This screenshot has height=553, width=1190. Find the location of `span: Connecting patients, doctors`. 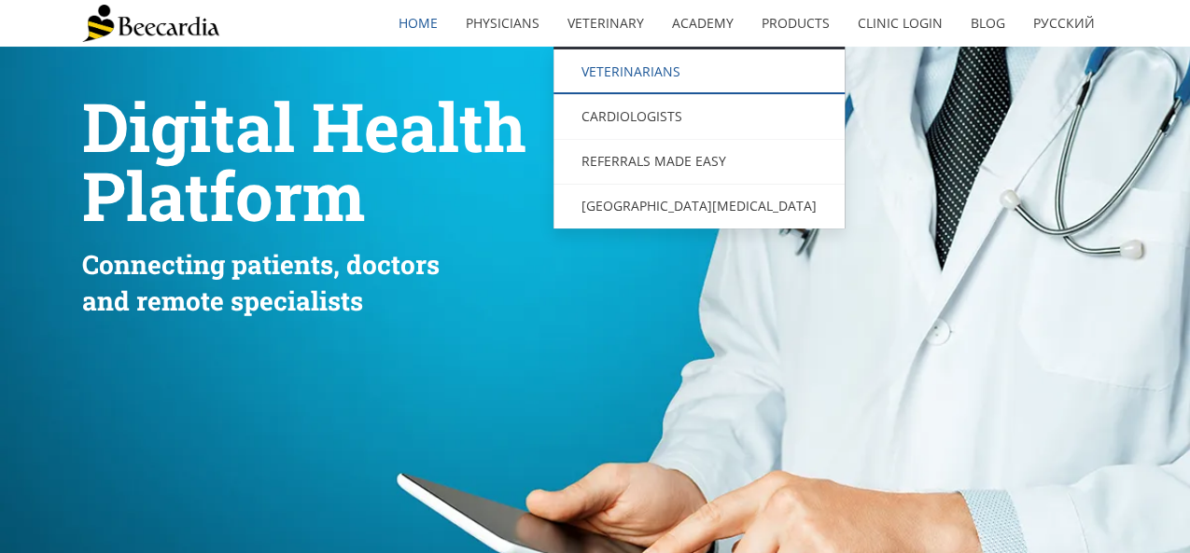

span: Connecting patients, doctors is located at coordinates (260, 264).